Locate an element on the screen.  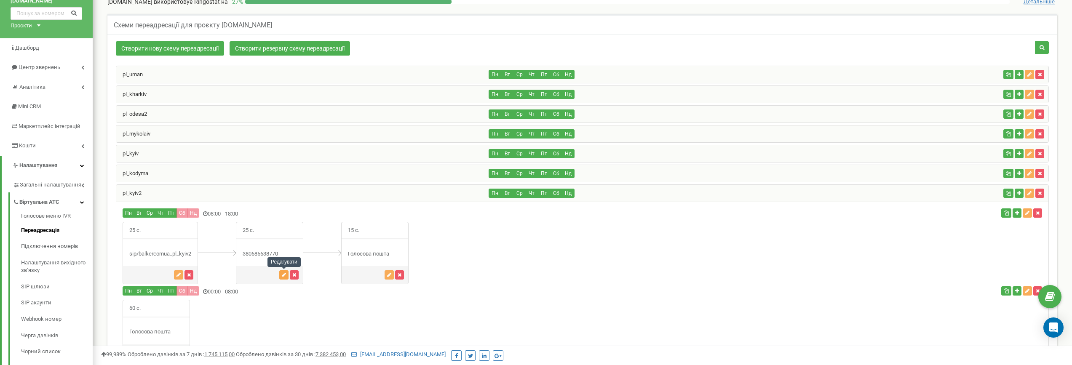
u: 1 745 115,00 is located at coordinates (219, 354).